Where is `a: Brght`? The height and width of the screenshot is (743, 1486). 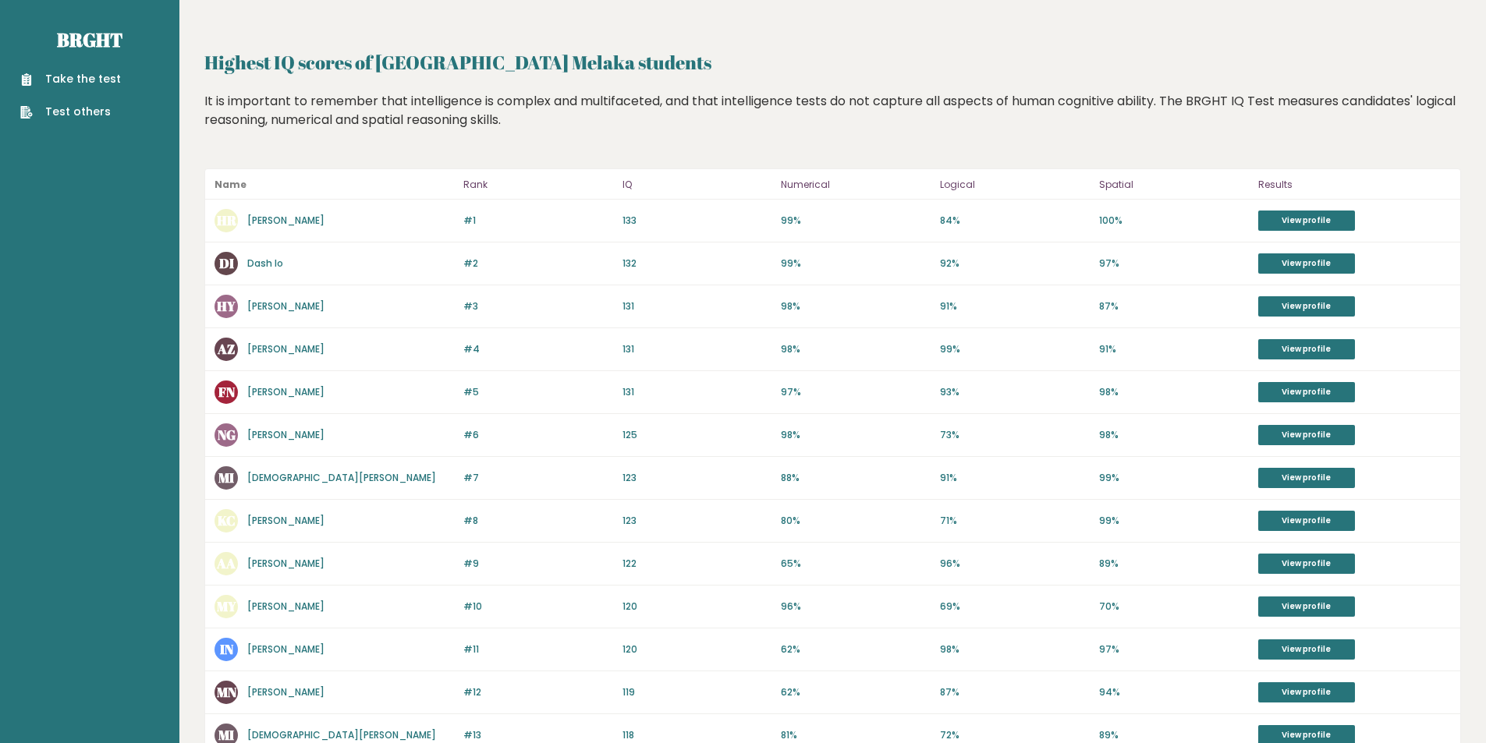 a: Brght is located at coordinates (90, 40).